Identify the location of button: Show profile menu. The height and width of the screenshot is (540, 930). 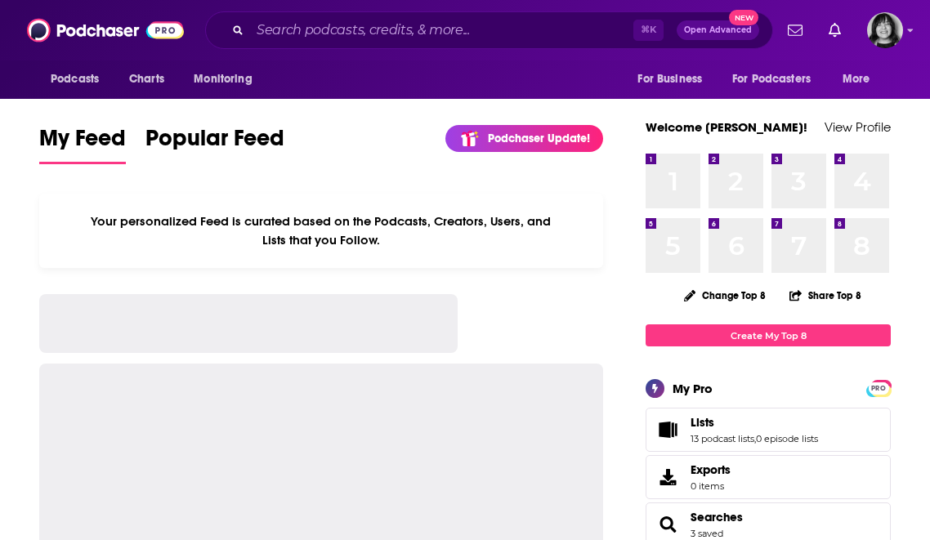
(885, 30).